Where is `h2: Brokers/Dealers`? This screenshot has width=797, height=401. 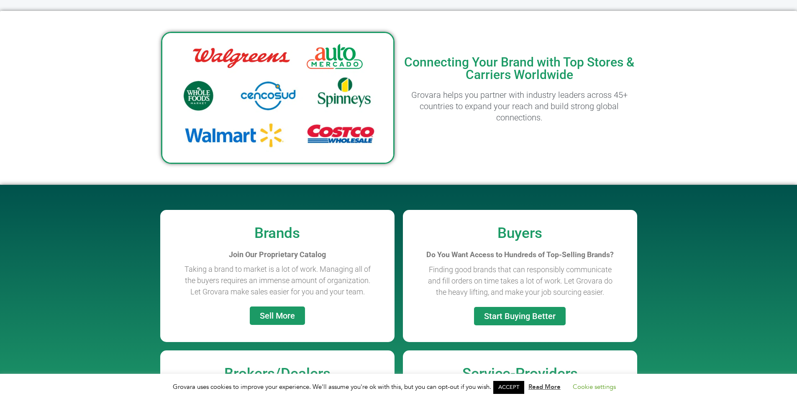 h2: Brokers/Dealers is located at coordinates (277, 373).